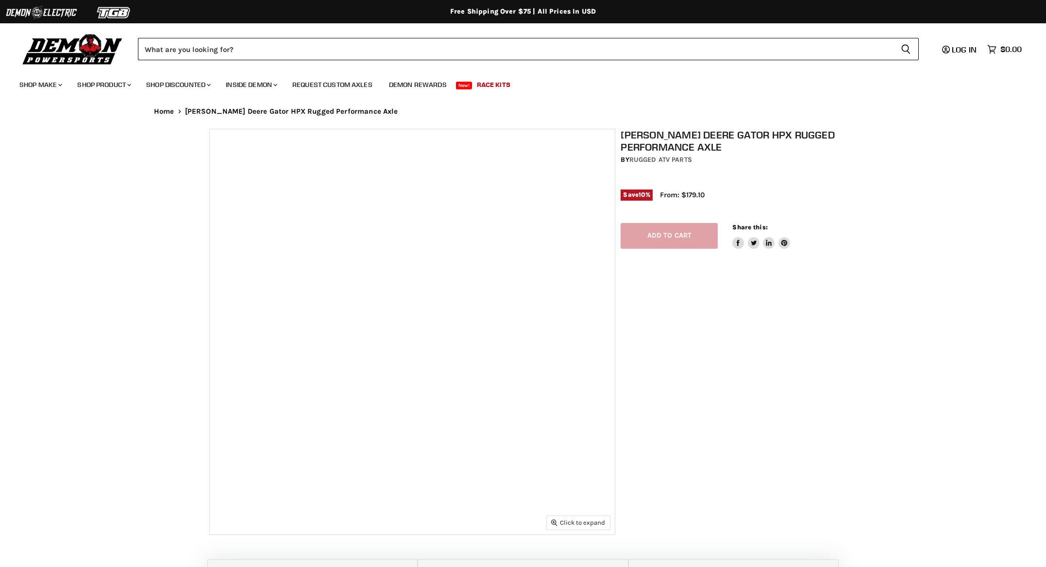  What do you see at coordinates (332, 85) in the screenshot?
I see `a: Request Custom Axles` at bounding box center [332, 85].